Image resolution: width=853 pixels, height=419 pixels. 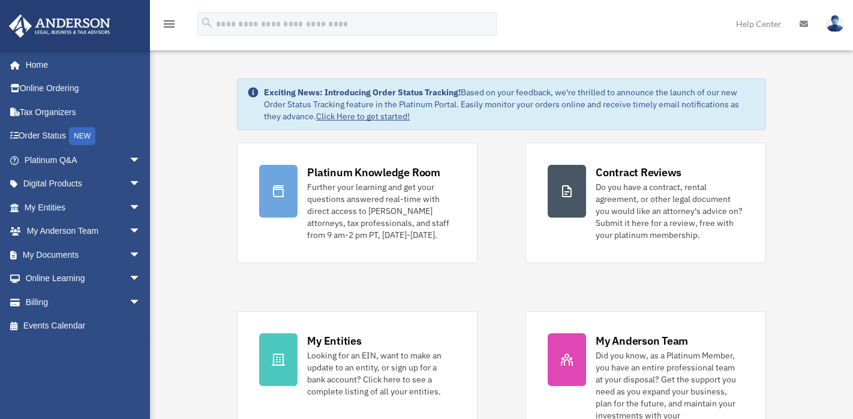 I want to click on div: NEW, so click(x=82, y=136).